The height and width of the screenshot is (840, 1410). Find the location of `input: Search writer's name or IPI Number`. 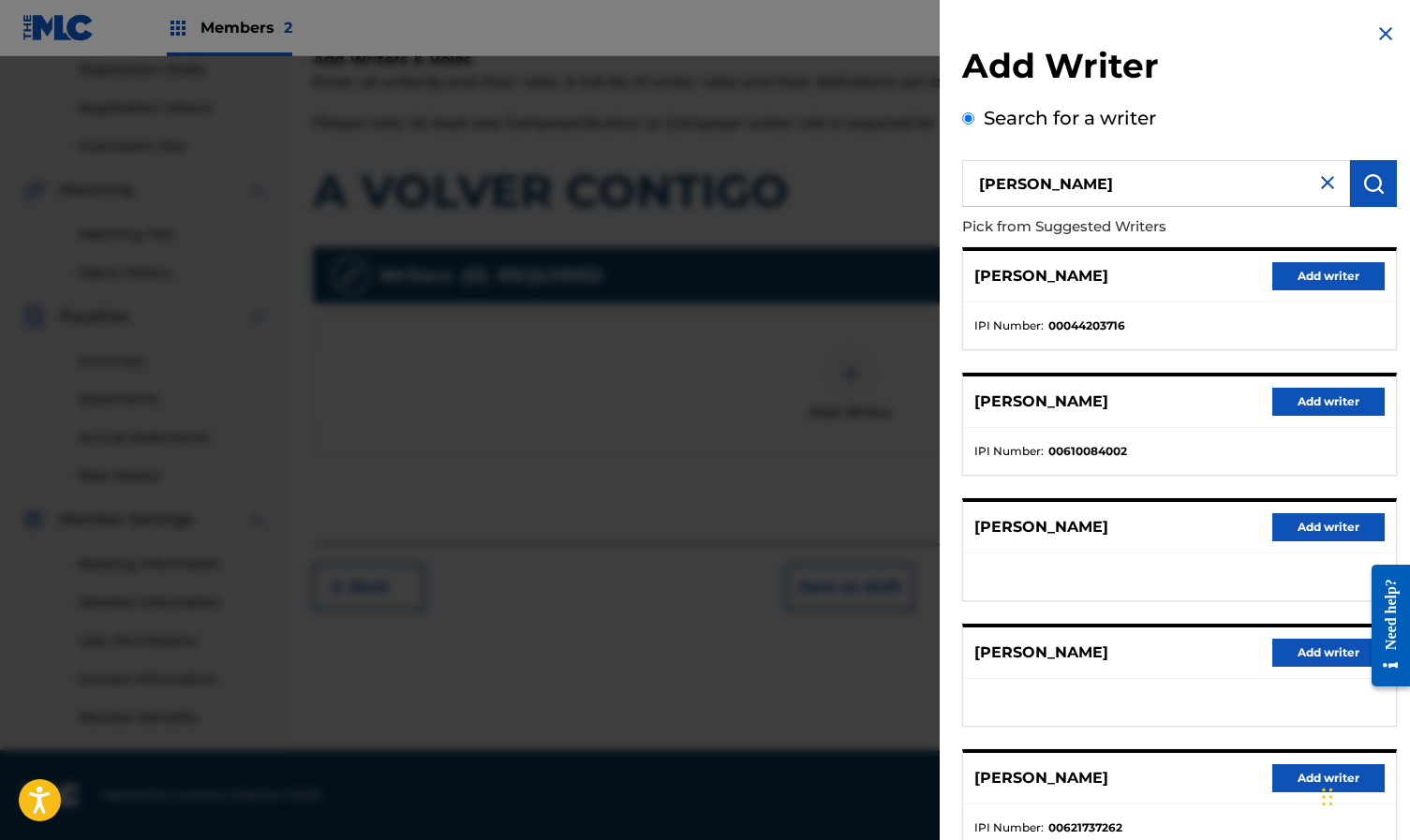

input: Search writer's name or IPI Number is located at coordinates (1156, 184).